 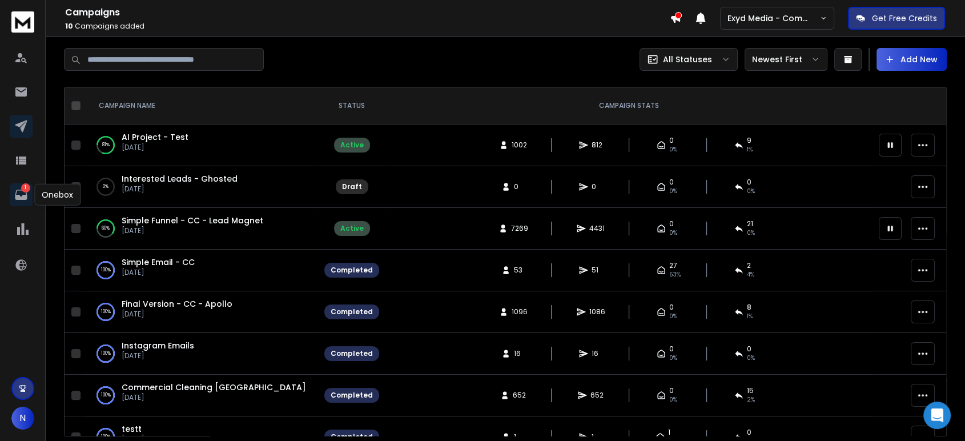 What do you see at coordinates (177, 304) in the screenshot?
I see `a: Final Version - CC - Apollo` at bounding box center [177, 304].